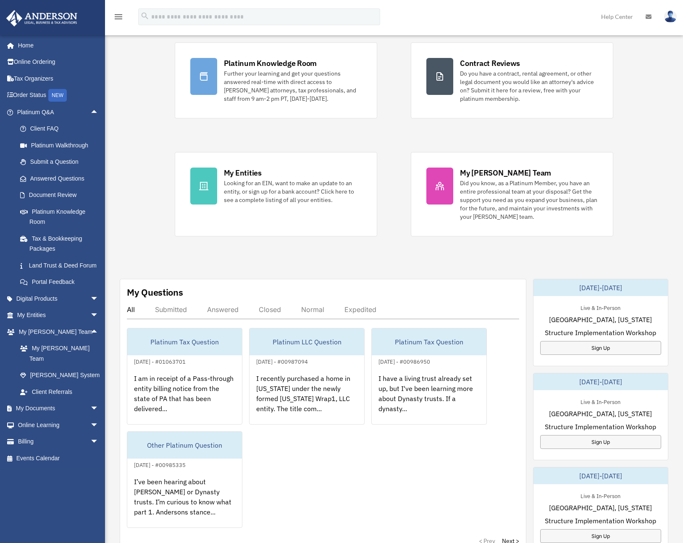  I want to click on div: Submitted, so click(171, 310).